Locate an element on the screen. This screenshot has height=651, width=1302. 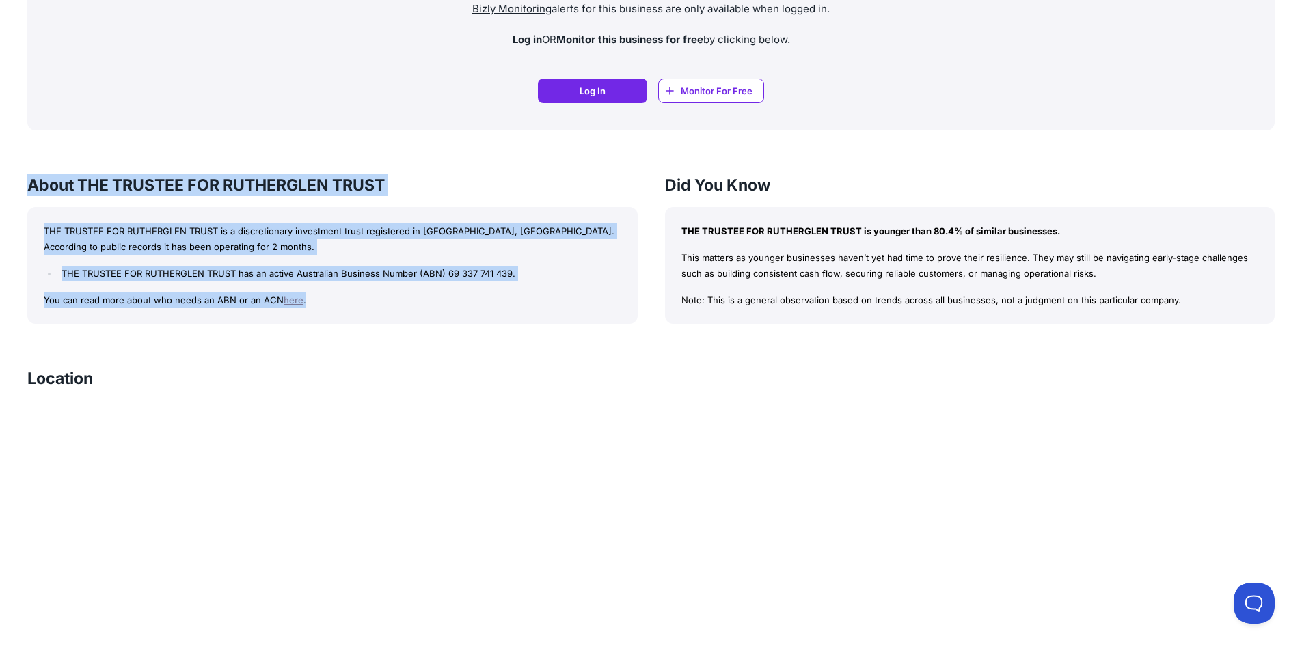
li: THE TRUSTEE FOR RUTHERGLEN TRUST has an active Australian Business Number (ABN) 69 337 741 439. is located at coordinates (339, 273).